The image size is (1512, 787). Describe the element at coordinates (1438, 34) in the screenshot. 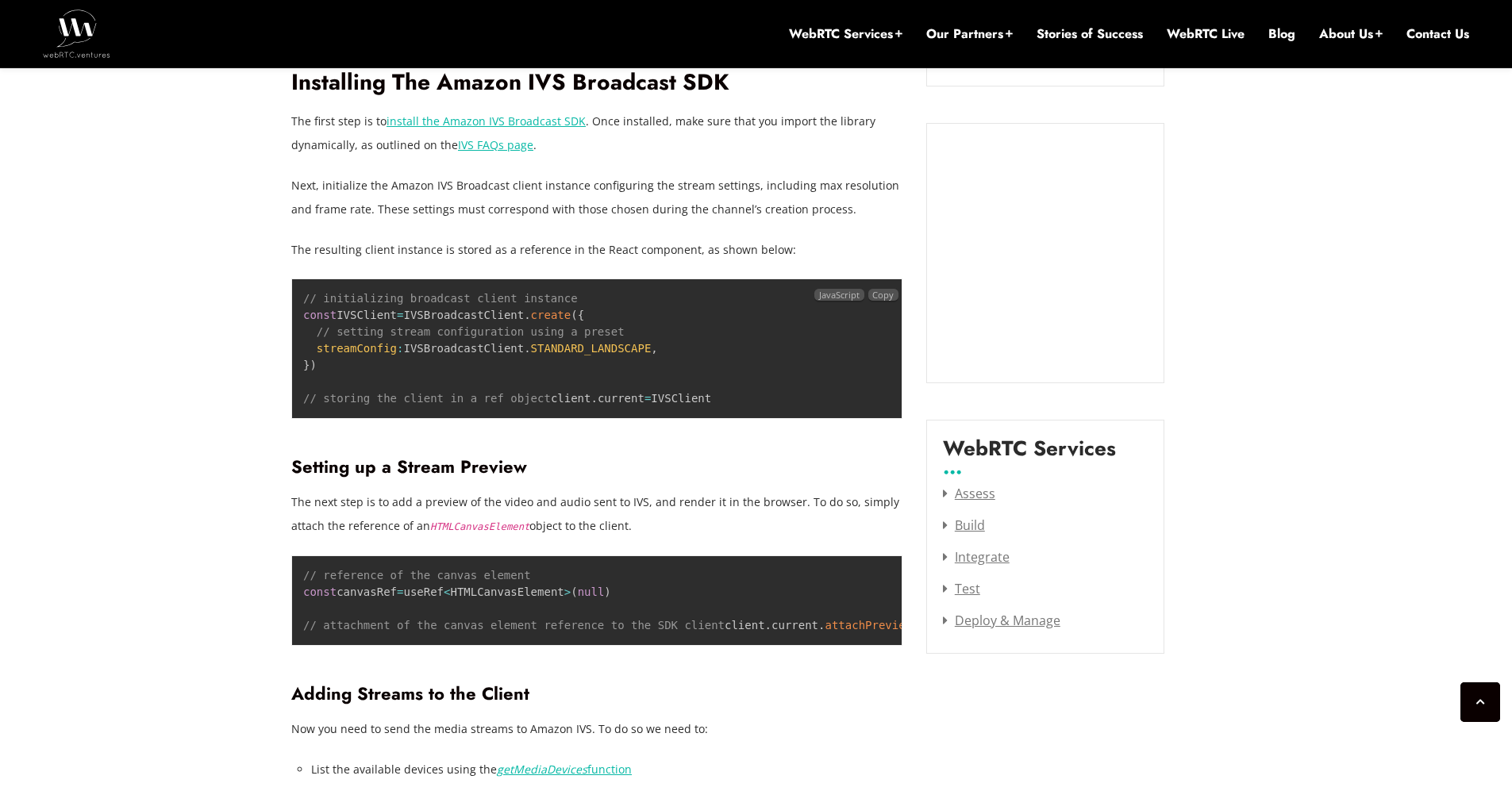

I see `a: Contact Us` at that location.